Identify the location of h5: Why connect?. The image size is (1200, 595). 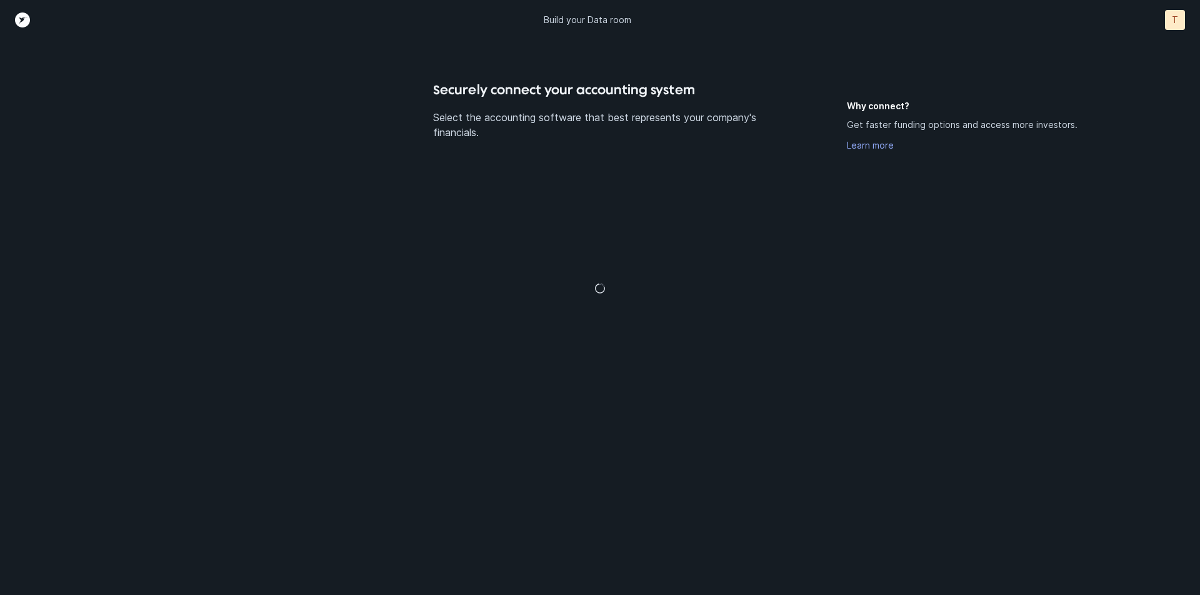
(973, 106).